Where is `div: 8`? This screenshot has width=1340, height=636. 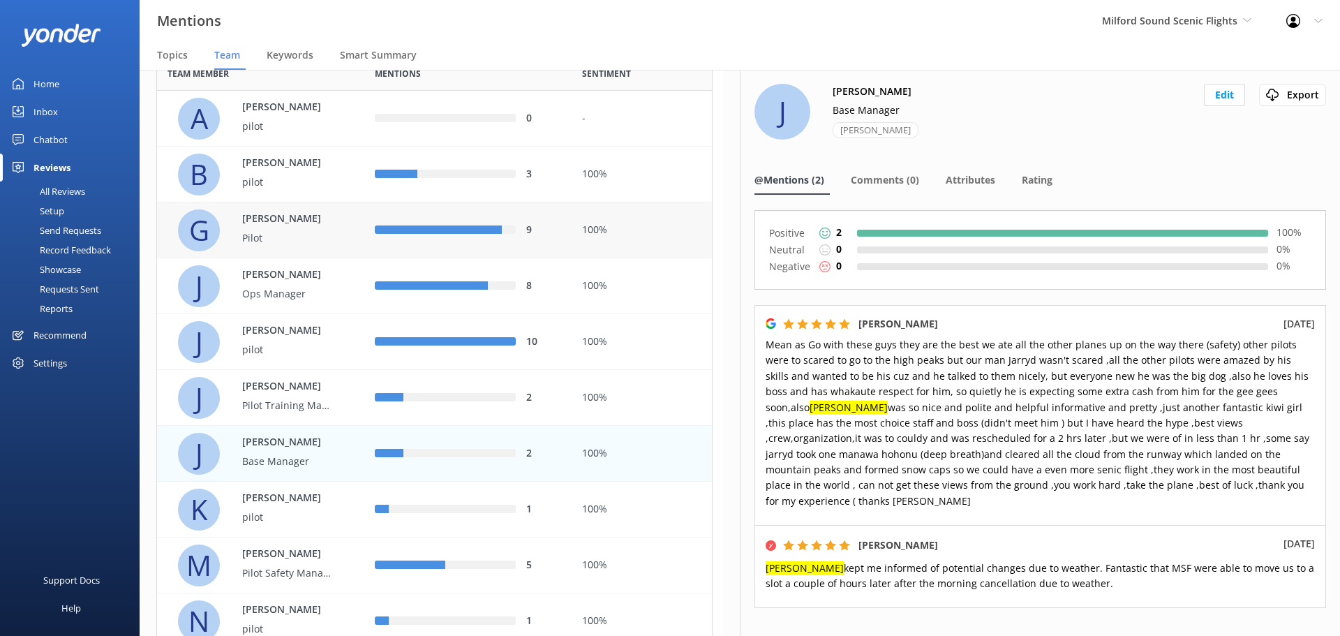 div: 8 is located at coordinates (544, 286).